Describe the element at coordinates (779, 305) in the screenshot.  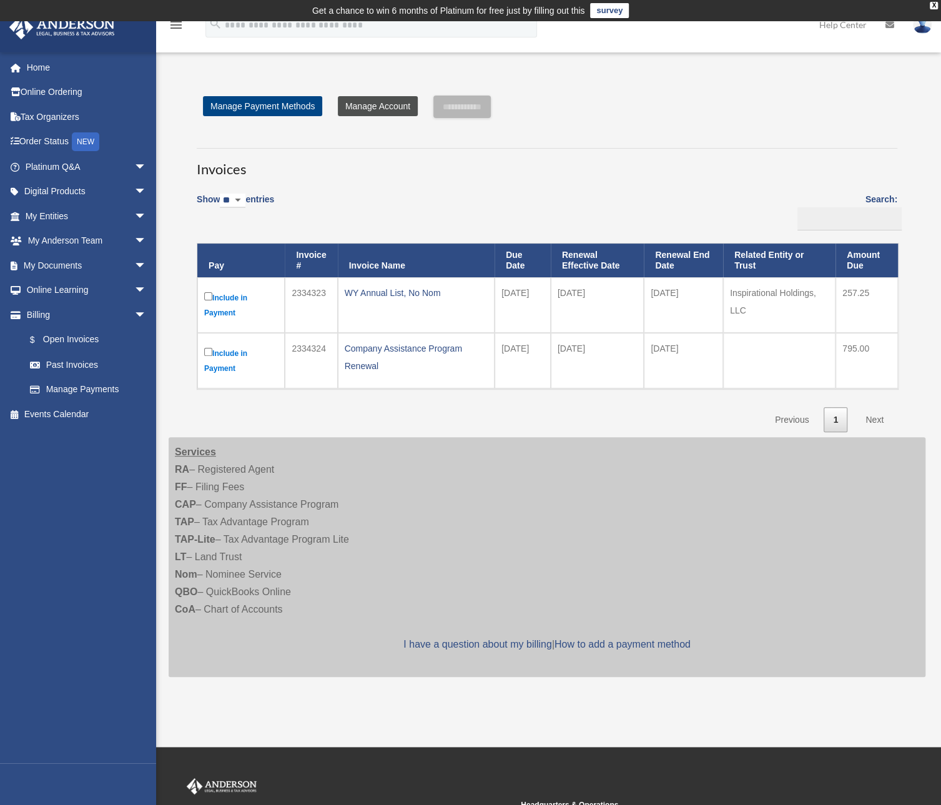
I see `td: Inspirational Holdings, LLC` at that location.